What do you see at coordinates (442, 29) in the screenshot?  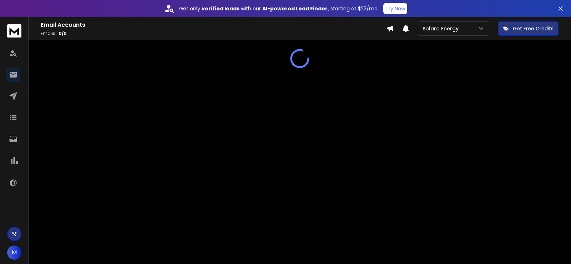 I see `p: Solara Energy` at bounding box center [442, 29].